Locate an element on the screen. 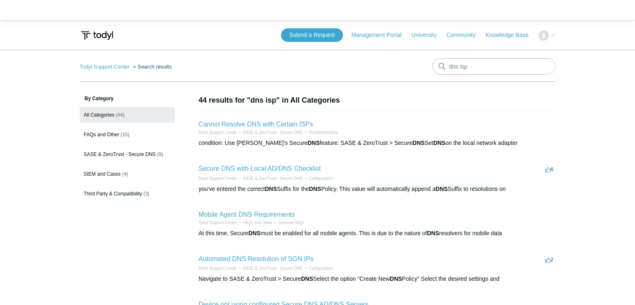 This screenshot has height=305, width=635. a: All Categories (44) is located at coordinates (127, 115).